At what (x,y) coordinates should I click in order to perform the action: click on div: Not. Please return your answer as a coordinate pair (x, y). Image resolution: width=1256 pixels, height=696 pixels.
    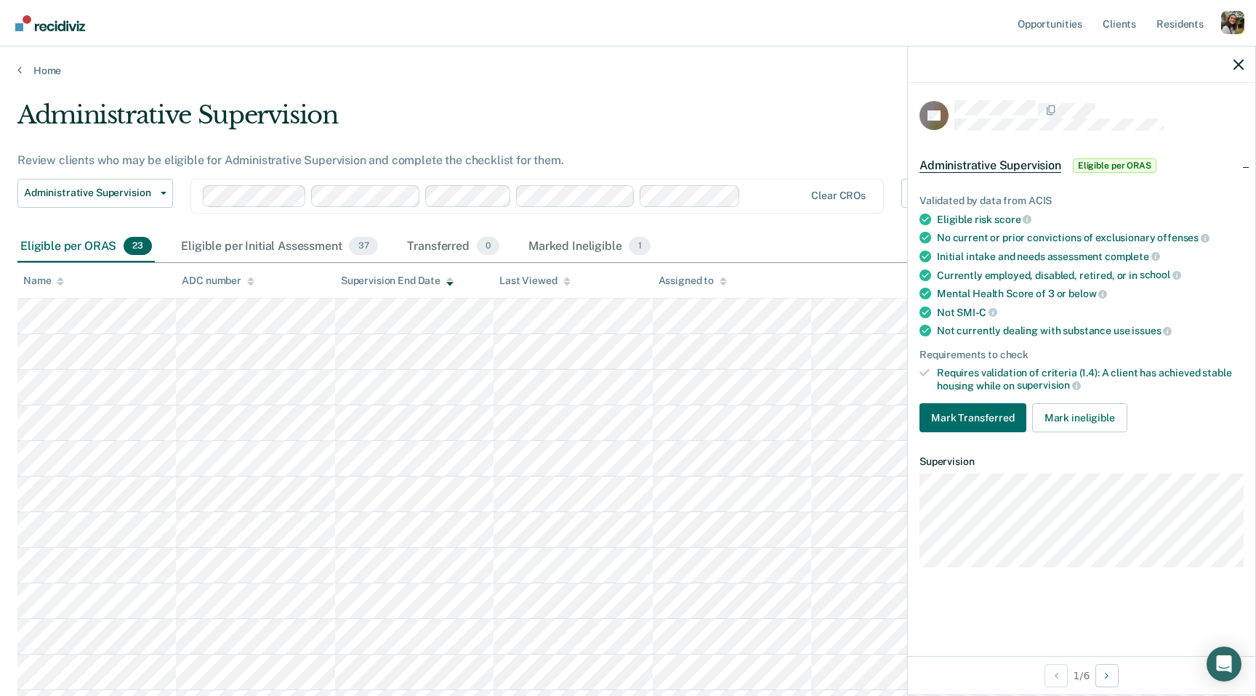
    Looking at the image, I should click on (1090, 313).